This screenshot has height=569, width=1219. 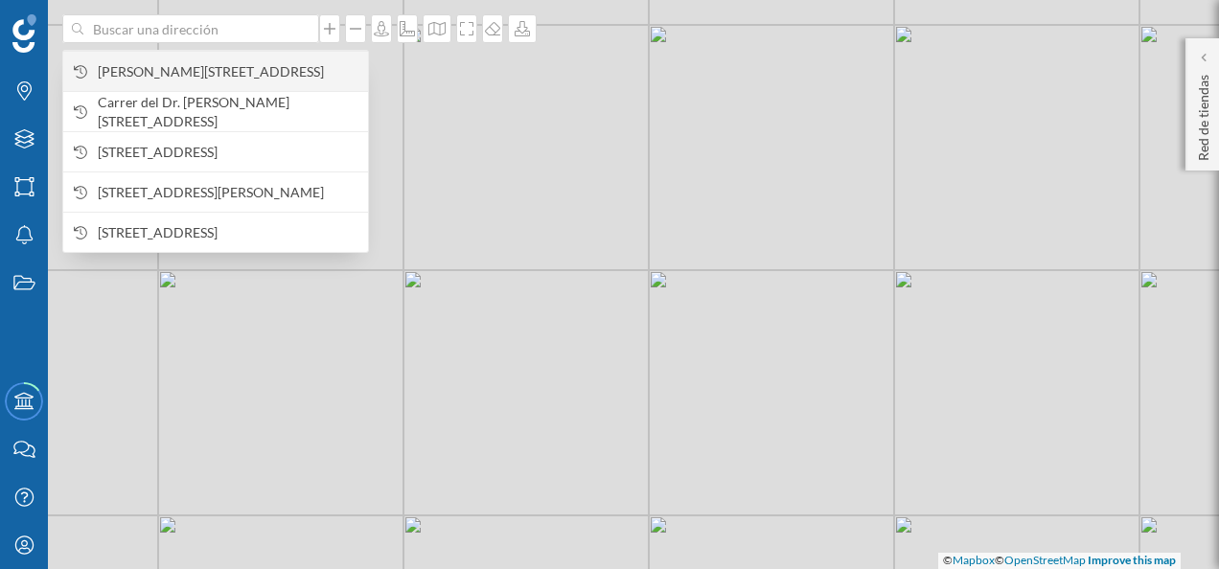 I want to click on a: OpenStreetMap, so click(x=1045, y=560).